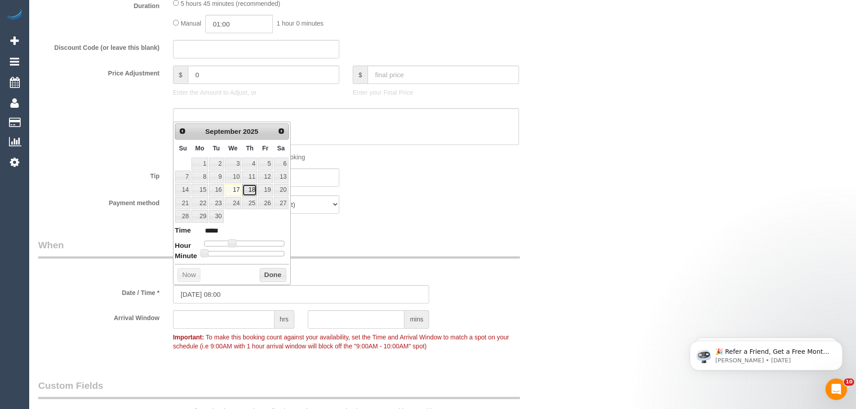 The image size is (856, 409). I want to click on span: Tuesday, so click(216, 148).